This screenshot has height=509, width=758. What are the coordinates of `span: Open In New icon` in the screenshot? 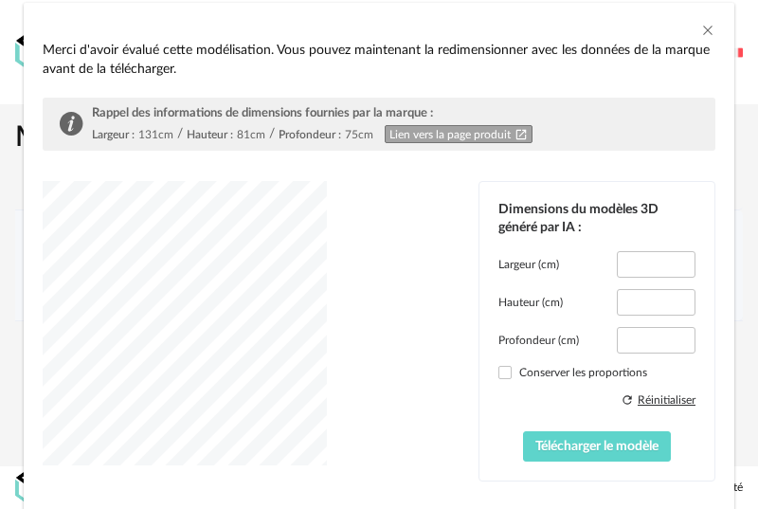 It's located at (521, 134).